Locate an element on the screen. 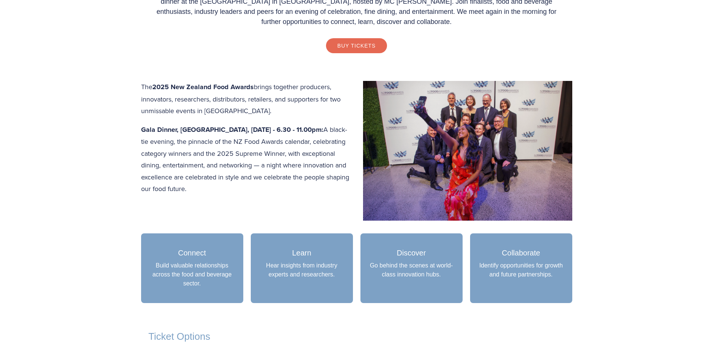  h2: Ticket Options is located at coordinates (357, 336).